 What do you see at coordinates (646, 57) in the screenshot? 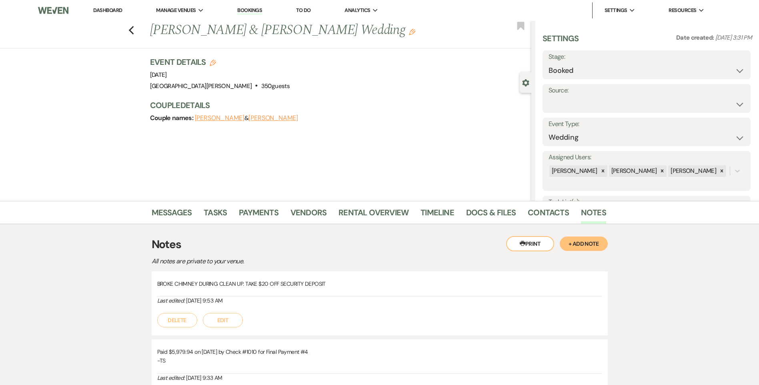
I see `label: Stage:` at bounding box center [646, 57].